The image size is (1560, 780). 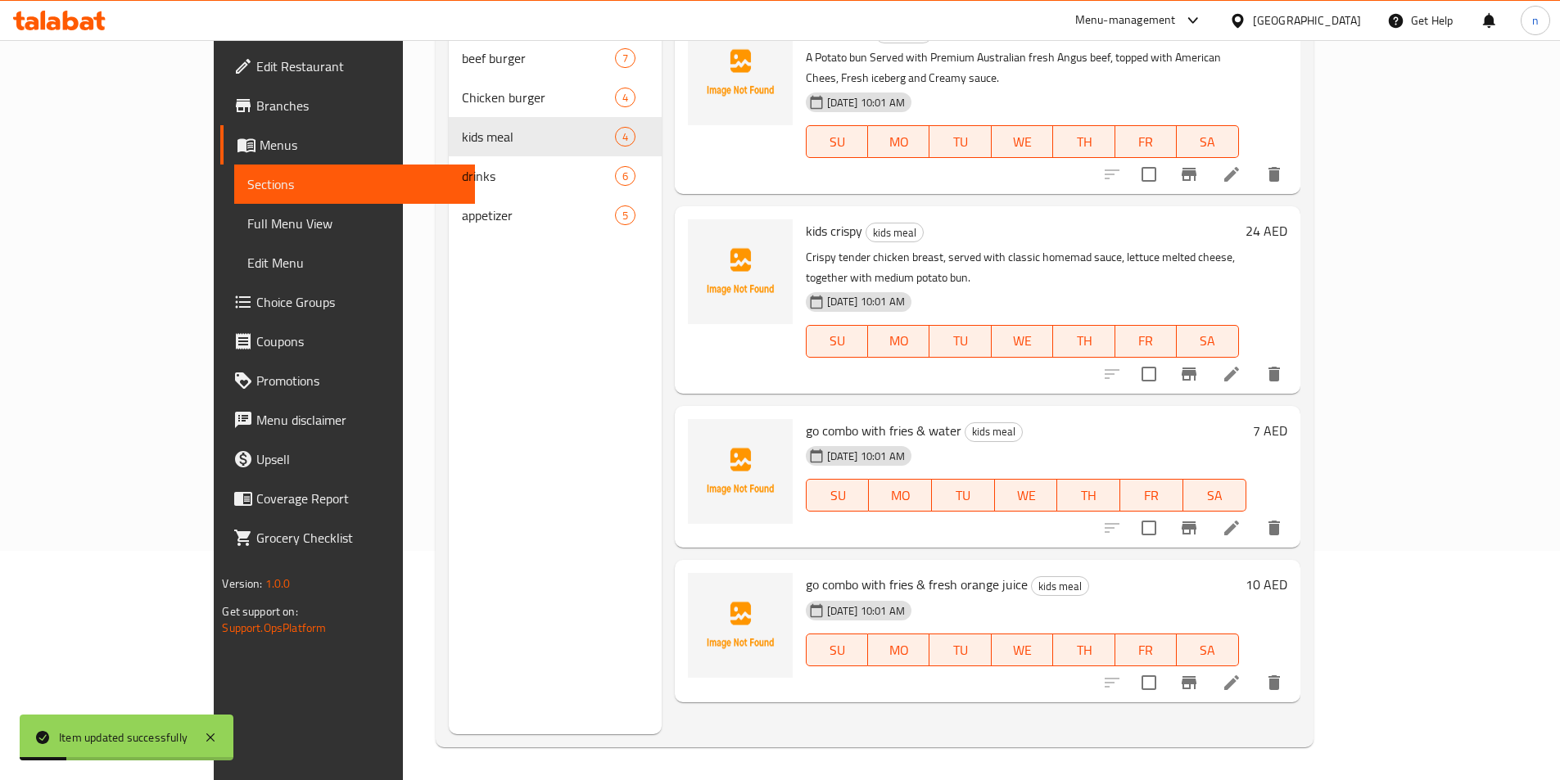 What do you see at coordinates (347, 106) in the screenshot?
I see `a: Branches` at bounding box center [347, 106].